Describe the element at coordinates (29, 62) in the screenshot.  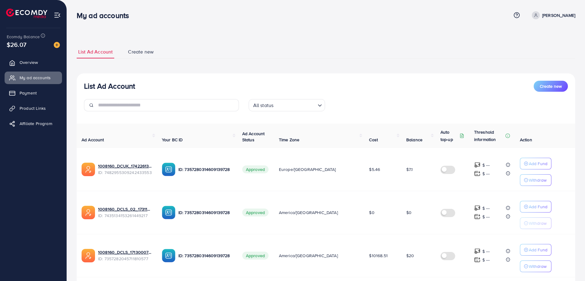
I see `span: Overview` at that location.